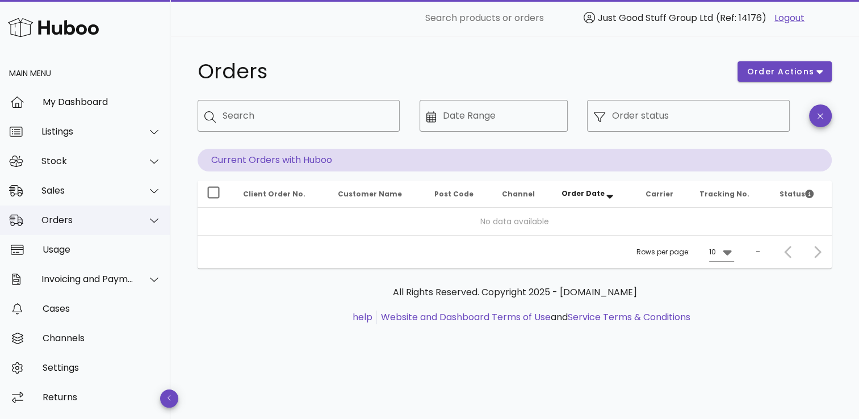  I want to click on div: Cases, so click(102, 308).